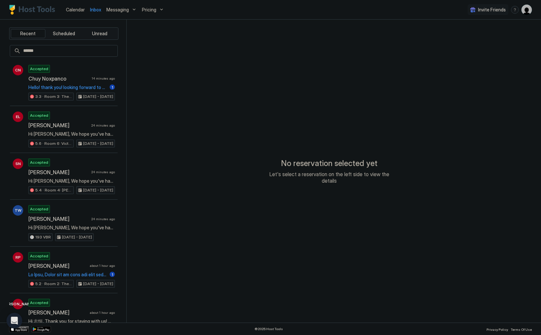 This screenshot has width=541, height=335. Describe the element at coordinates (96, 9) in the screenshot. I see `span: Inbox` at that location.